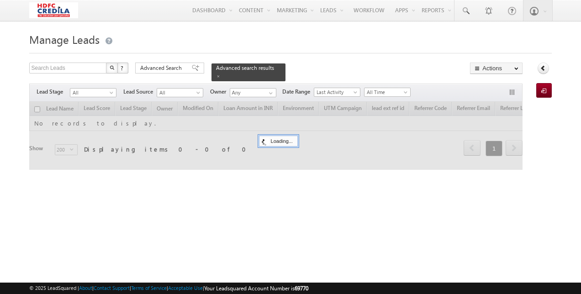 Image resolution: width=581 pixels, height=294 pixels. Describe the element at coordinates (245, 68) in the screenshot. I see `span: Advanced search results` at that location.